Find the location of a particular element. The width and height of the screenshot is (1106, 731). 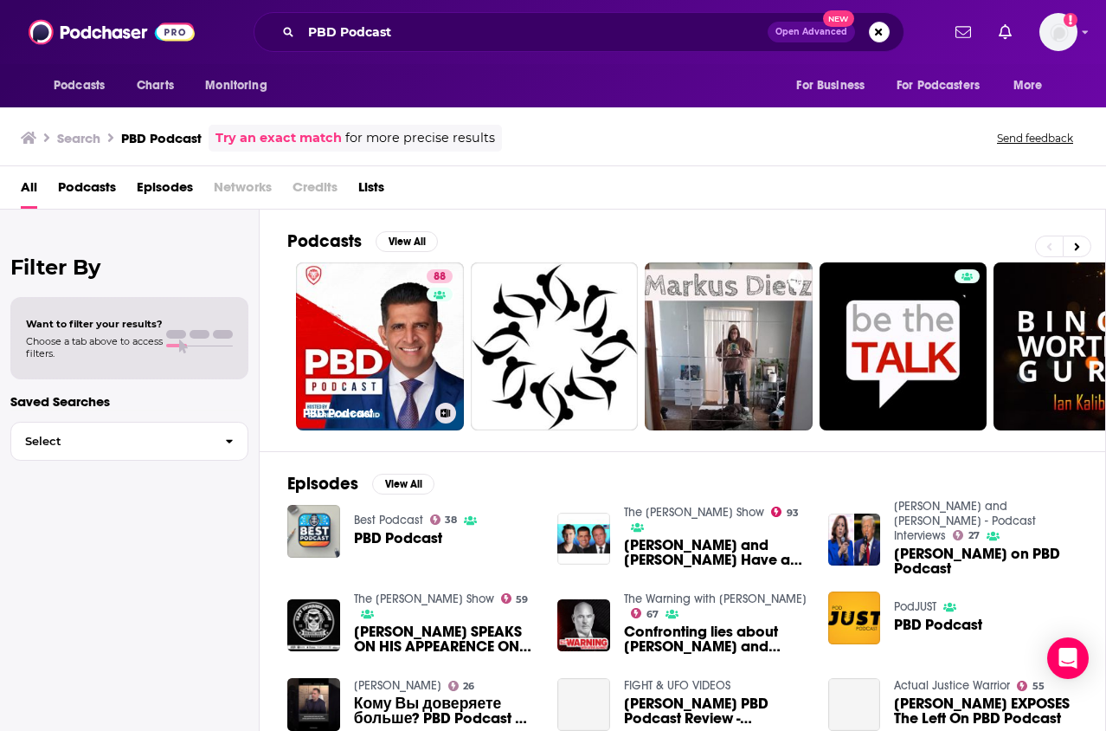

a: 27 is located at coordinates (966, 535).